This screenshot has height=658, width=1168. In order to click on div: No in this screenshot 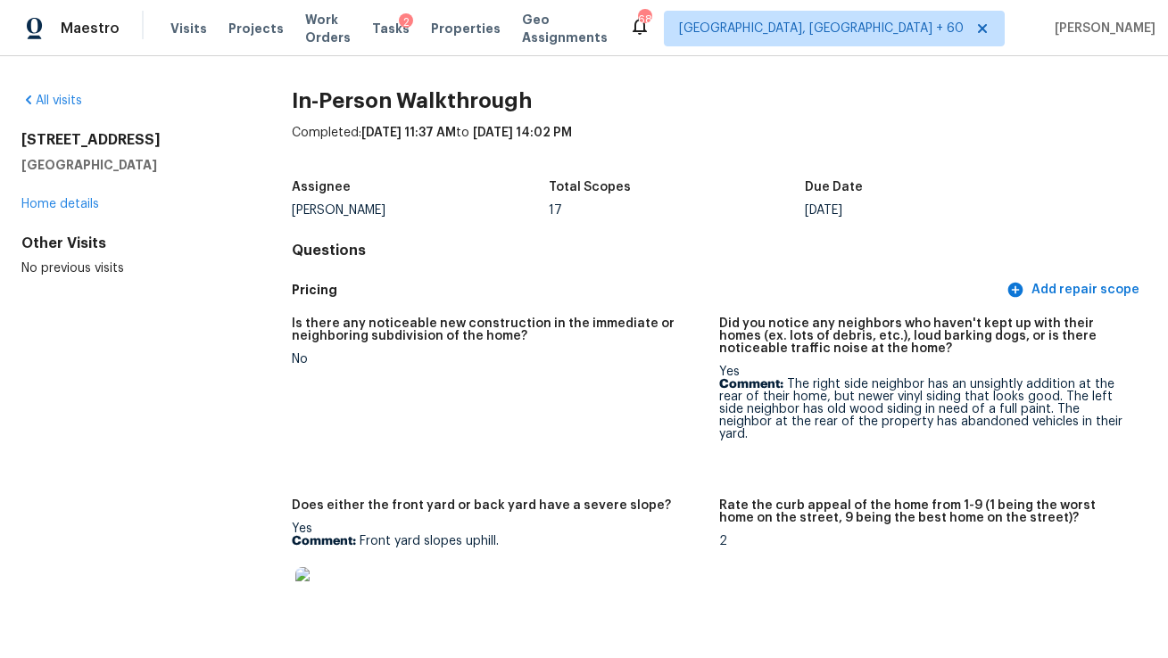, I will do `click(498, 360)`.